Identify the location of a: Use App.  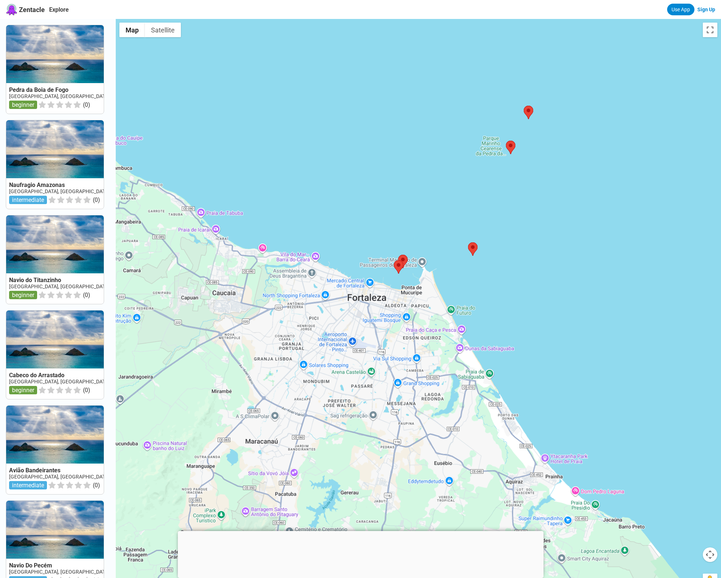
(681, 9).